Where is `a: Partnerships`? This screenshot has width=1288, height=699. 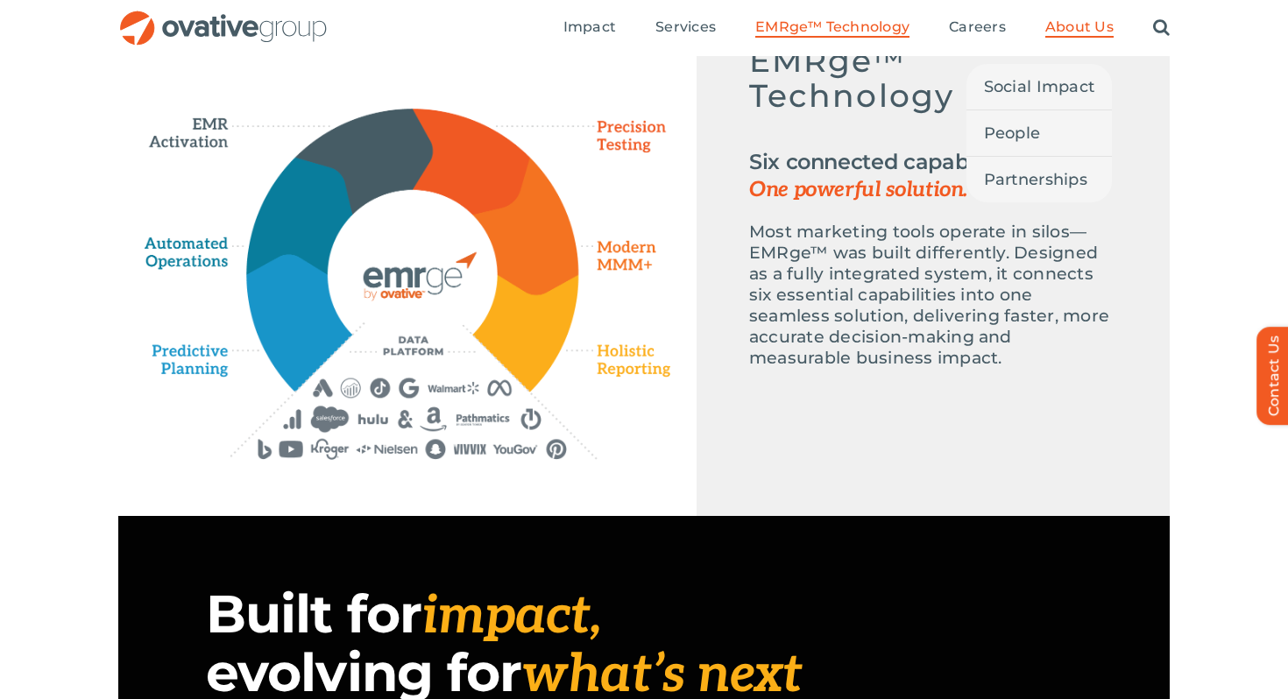 a: Partnerships is located at coordinates (1040, 180).